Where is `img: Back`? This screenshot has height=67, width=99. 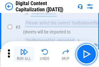
img: Back is located at coordinates (9, 6).